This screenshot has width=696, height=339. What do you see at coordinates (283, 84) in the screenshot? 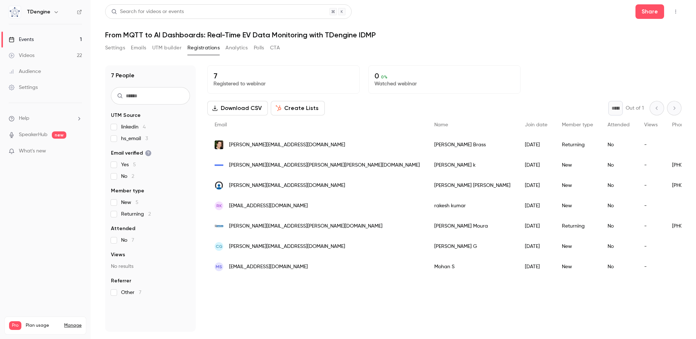
I see `p: Registered to webinar` at bounding box center [283, 84].